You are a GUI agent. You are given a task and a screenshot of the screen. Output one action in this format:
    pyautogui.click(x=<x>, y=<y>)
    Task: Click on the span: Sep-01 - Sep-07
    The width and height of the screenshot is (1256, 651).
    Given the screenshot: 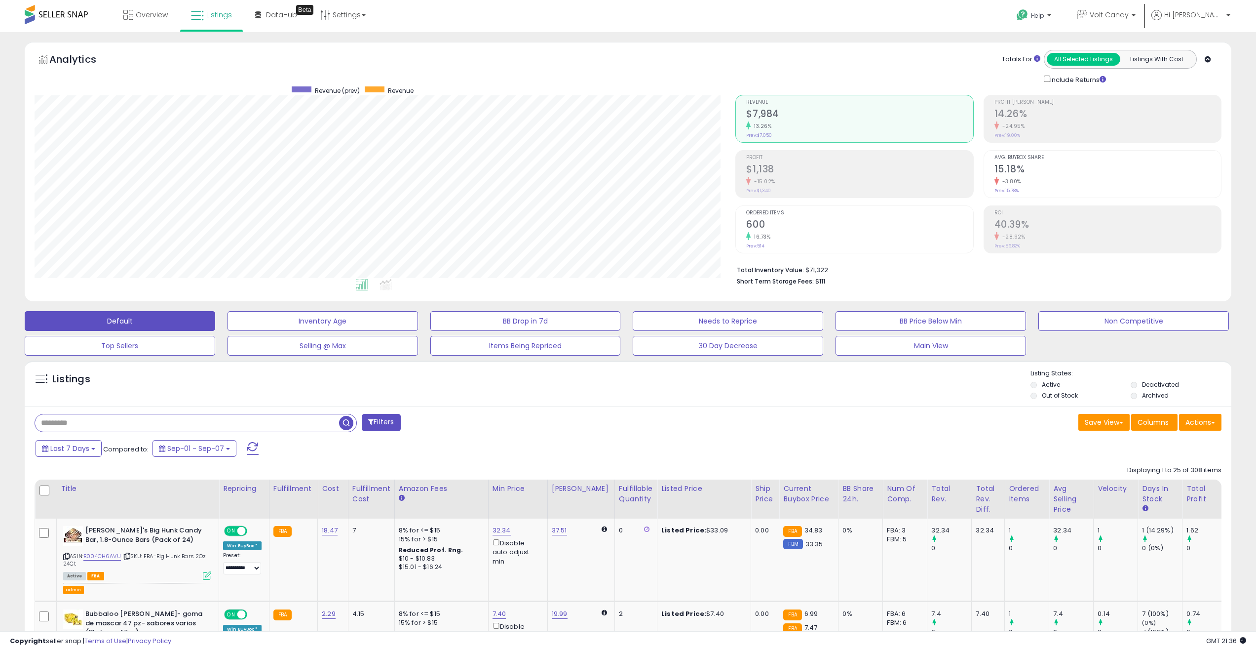 What is the action you would take?
    pyautogui.click(x=195, y=448)
    